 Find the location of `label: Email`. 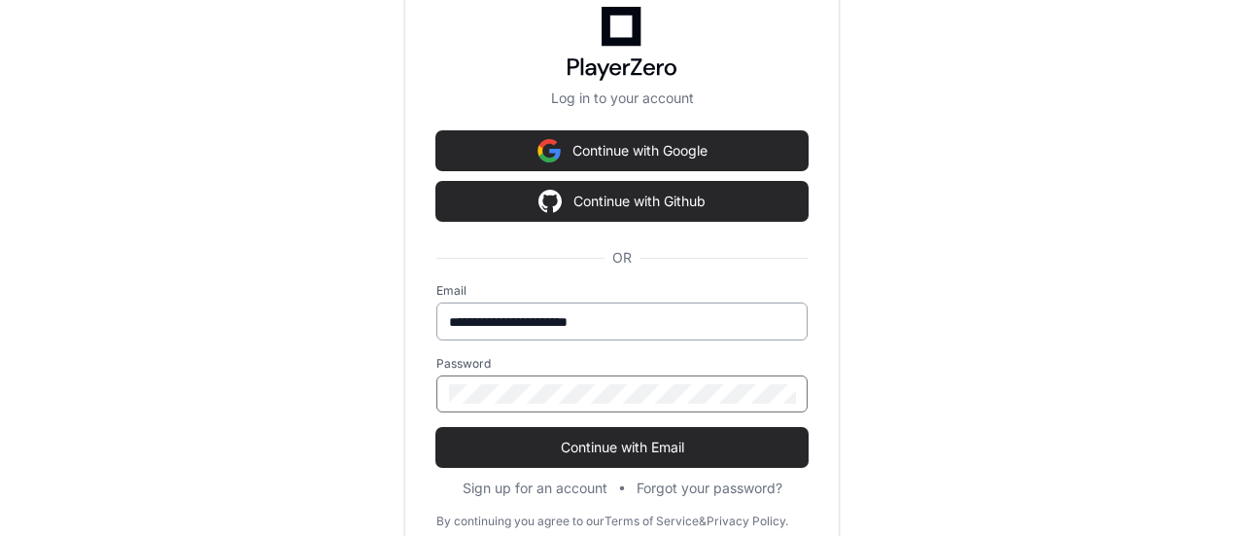

label: Email is located at coordinates (622, 291).